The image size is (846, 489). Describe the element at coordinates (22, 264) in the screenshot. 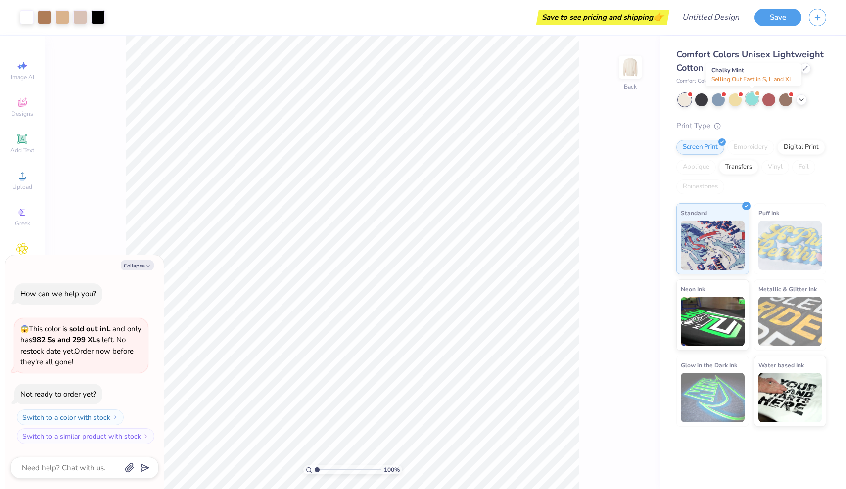

I see `span: Clipart & logos` at that location.